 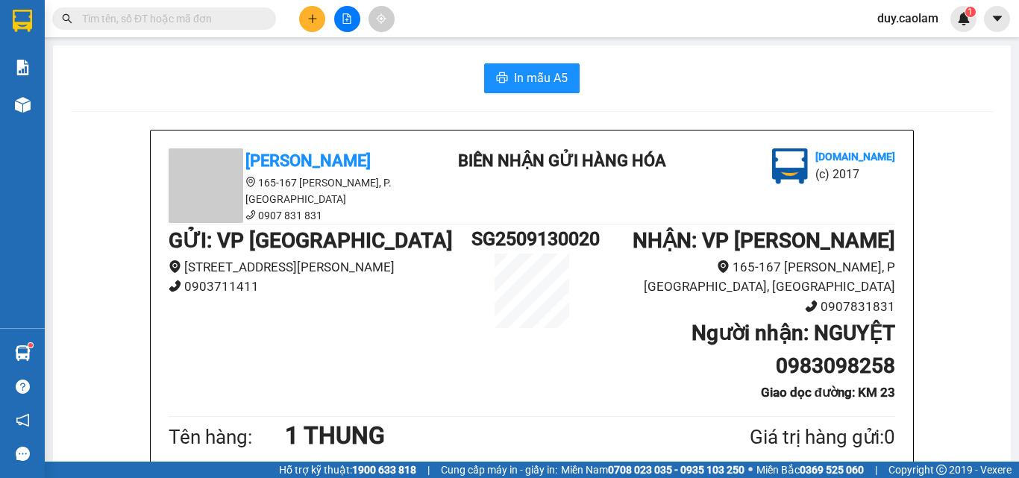 What do you see at coordinates (855, 174) in the screenshot?
I see `li: (c) 2017` at bounding box center [855, 174].